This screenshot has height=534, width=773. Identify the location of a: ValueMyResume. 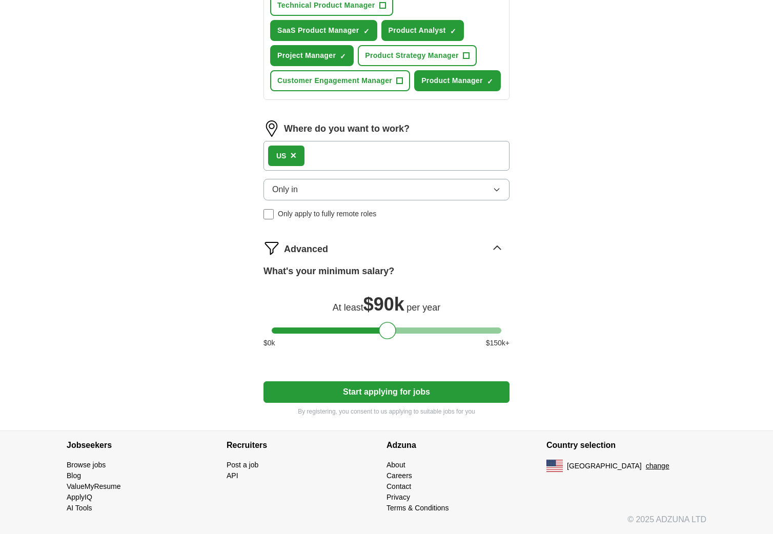
(94, 487).